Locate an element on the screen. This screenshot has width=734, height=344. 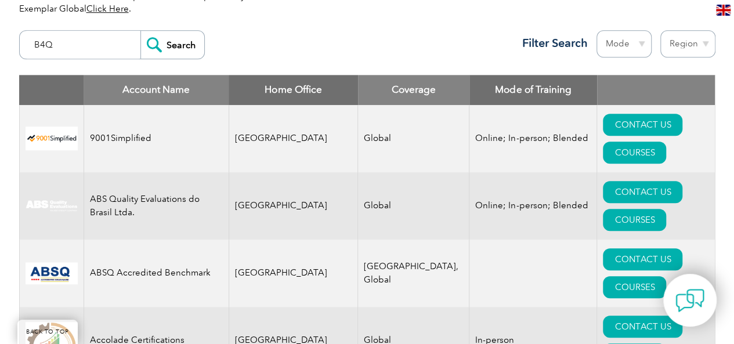
a: BACK TO TOP is located at coordinates (48, 332).